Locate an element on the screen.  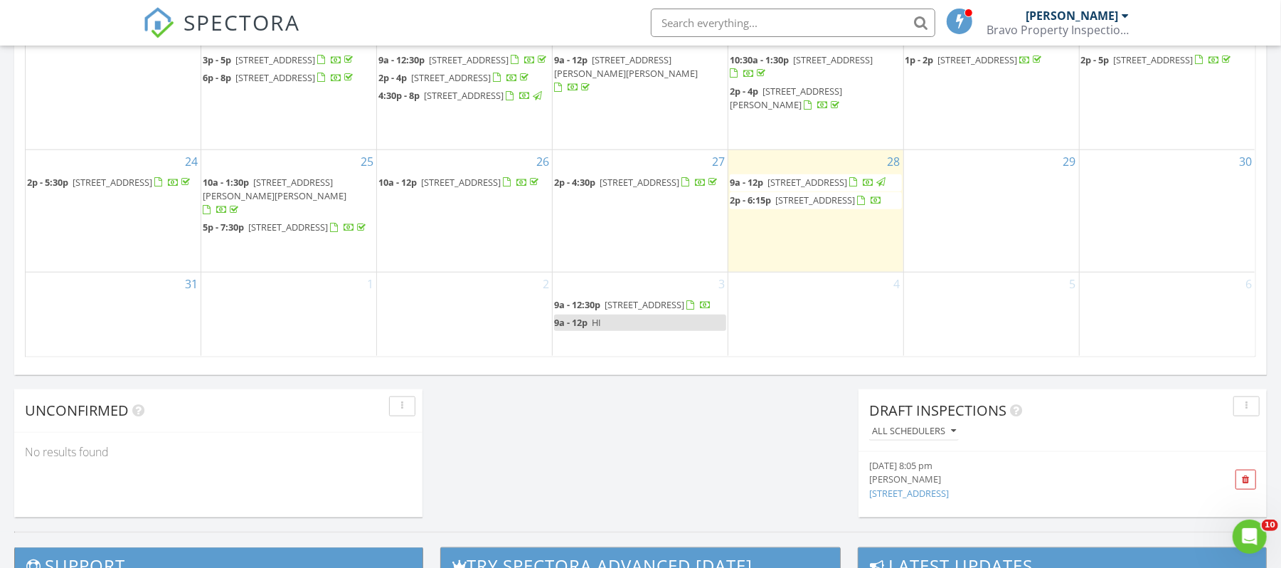
span: Draft Inspections is located at coordinates (937, 410).